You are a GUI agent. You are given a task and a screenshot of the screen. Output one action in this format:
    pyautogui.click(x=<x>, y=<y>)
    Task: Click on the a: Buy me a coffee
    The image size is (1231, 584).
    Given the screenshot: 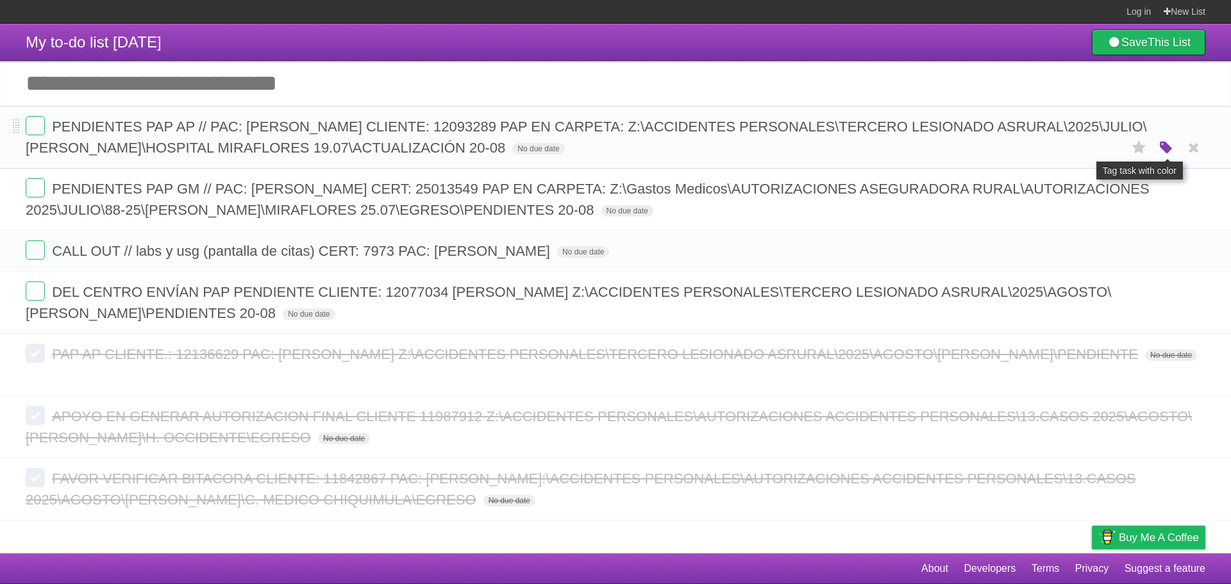 What is the action you would take?
    pyautogui.click(x=1149, y=537)
    